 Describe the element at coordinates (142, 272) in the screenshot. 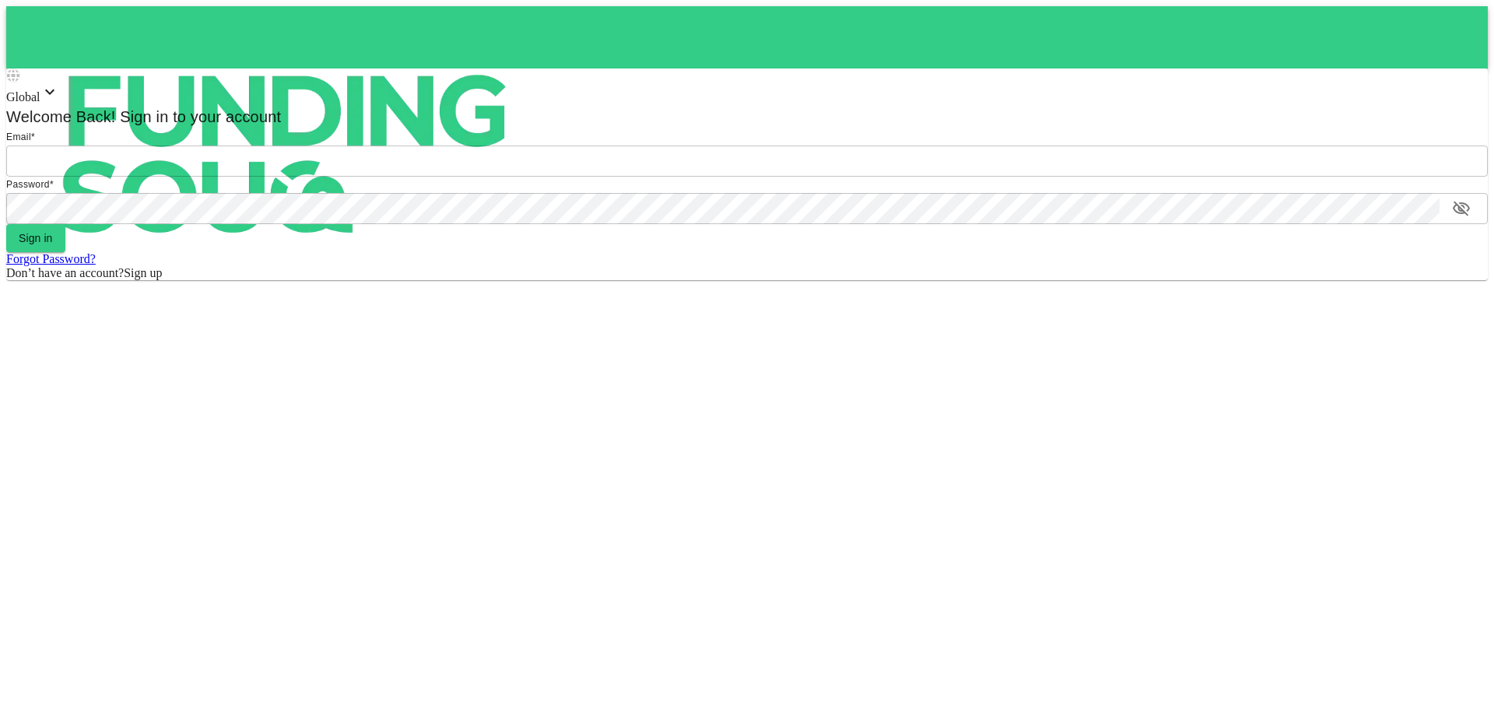

I see `span: Sign up` at that location.